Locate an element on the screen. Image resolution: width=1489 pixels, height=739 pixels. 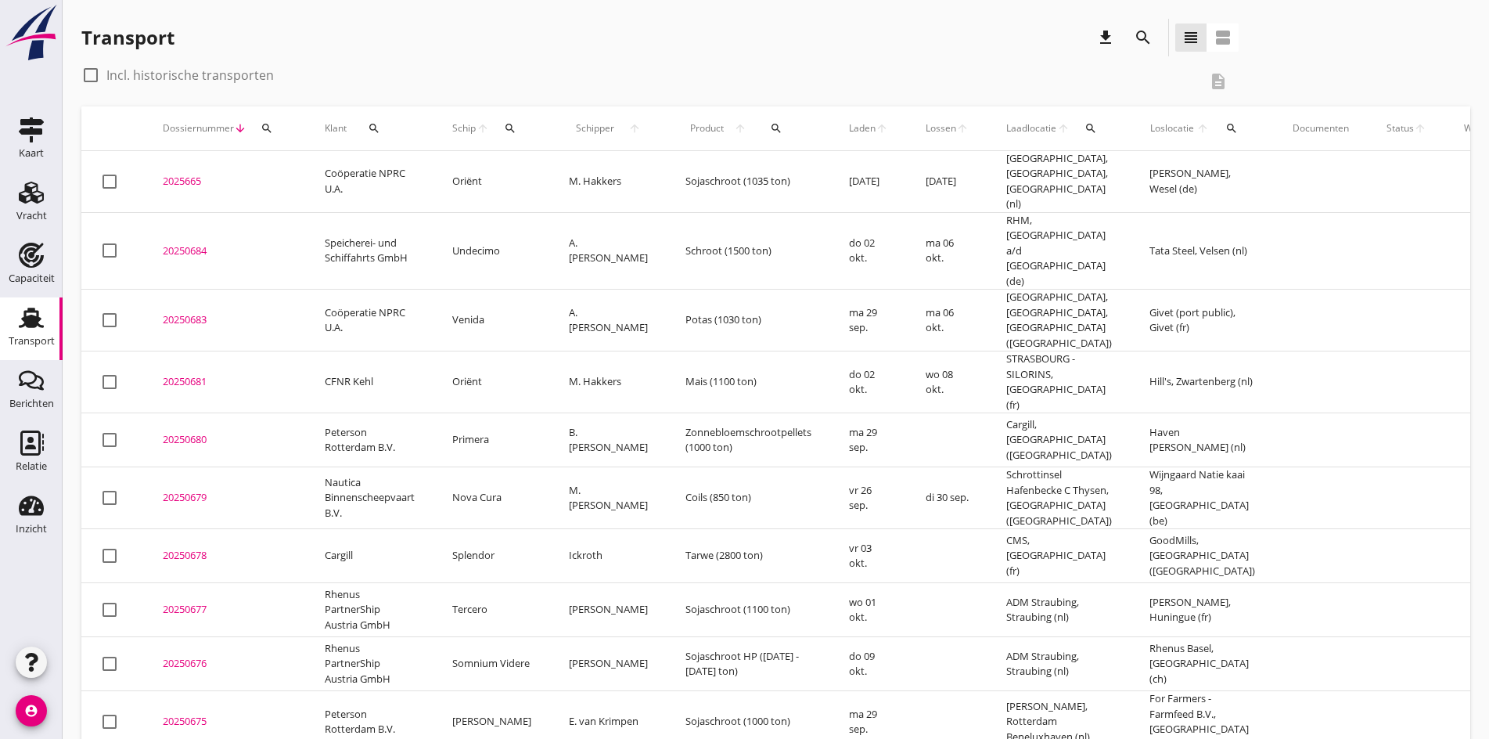
div: Klant is located at coordinates (369, 128).